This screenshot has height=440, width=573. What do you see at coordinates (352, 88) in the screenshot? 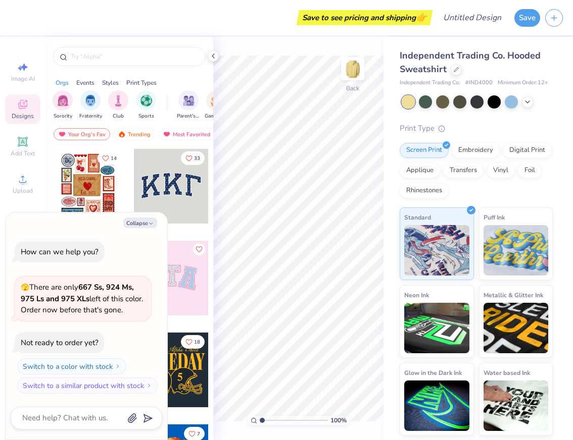
I see `div: Back` at bounding box center [352, 88].